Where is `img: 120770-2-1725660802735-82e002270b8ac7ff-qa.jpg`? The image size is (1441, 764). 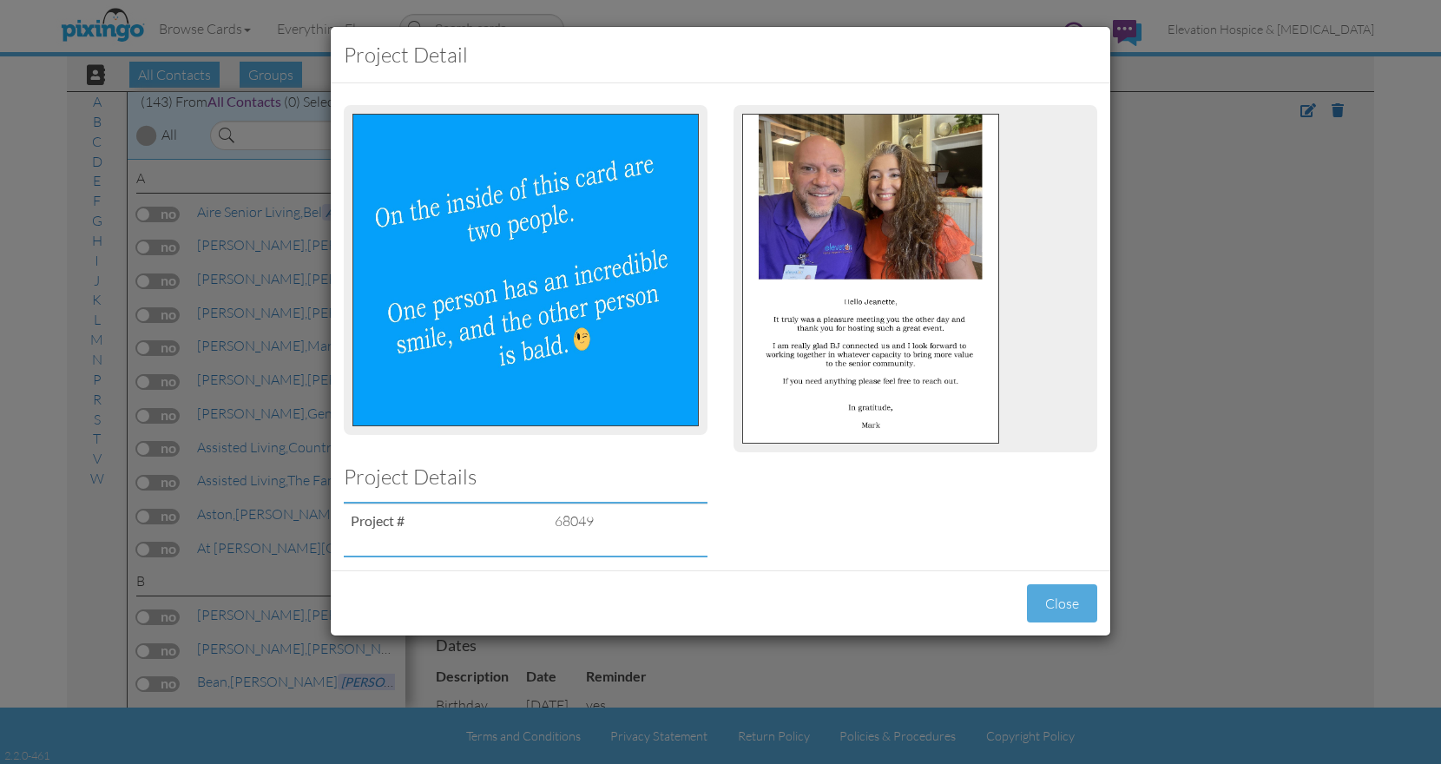
img: 120770-2-1725660802735-82e002270b8ac7ff-qa.jpg is located at coordinates (871, 279).